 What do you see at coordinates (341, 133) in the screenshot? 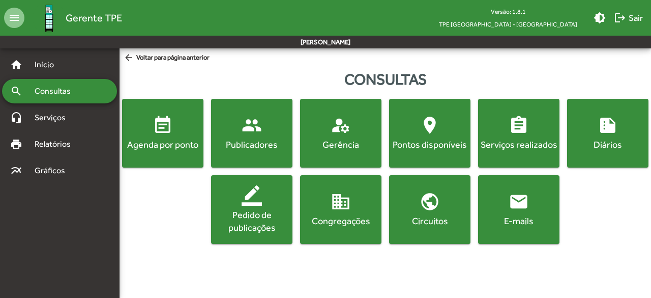
I see `button: Gerência` at bounding box center [341, 133].